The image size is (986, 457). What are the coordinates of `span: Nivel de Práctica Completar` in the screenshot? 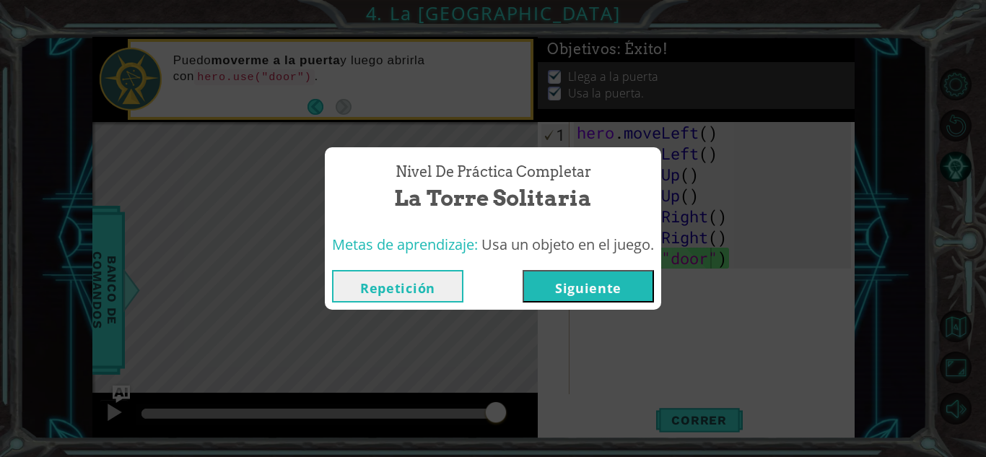 It's located at (493, 172).